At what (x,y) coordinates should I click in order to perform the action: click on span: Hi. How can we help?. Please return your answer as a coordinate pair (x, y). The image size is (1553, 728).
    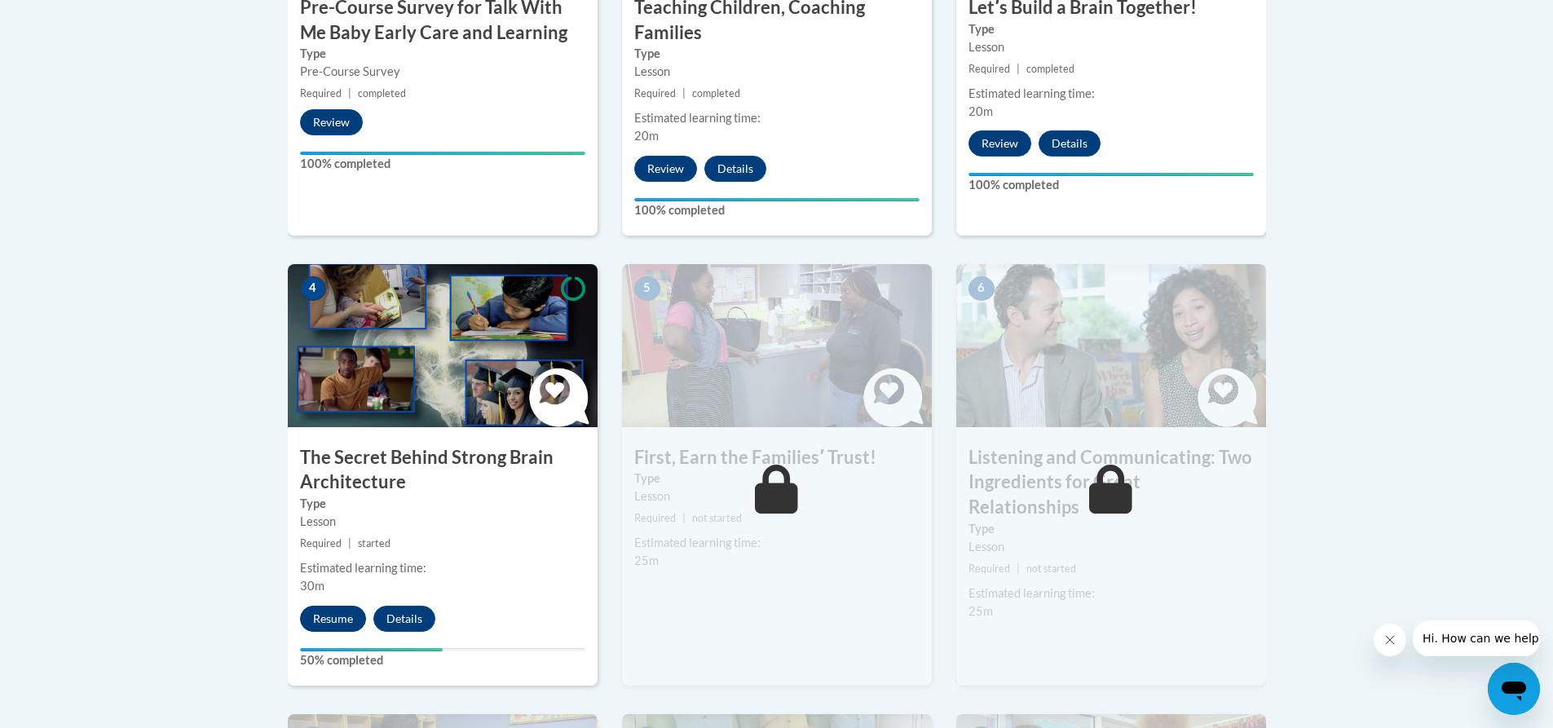
    Looking at the image, I should click on (71, 18).